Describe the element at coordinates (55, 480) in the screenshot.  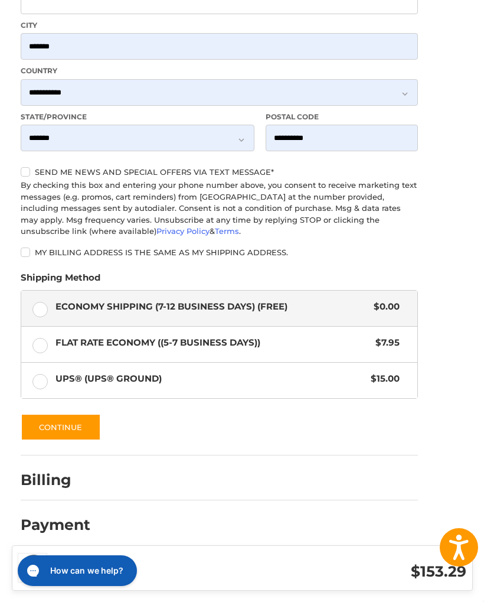
I see `h2: Billing` at that location.